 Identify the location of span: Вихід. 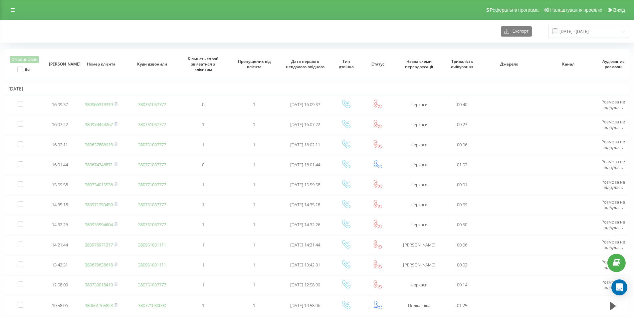
(619, 10).